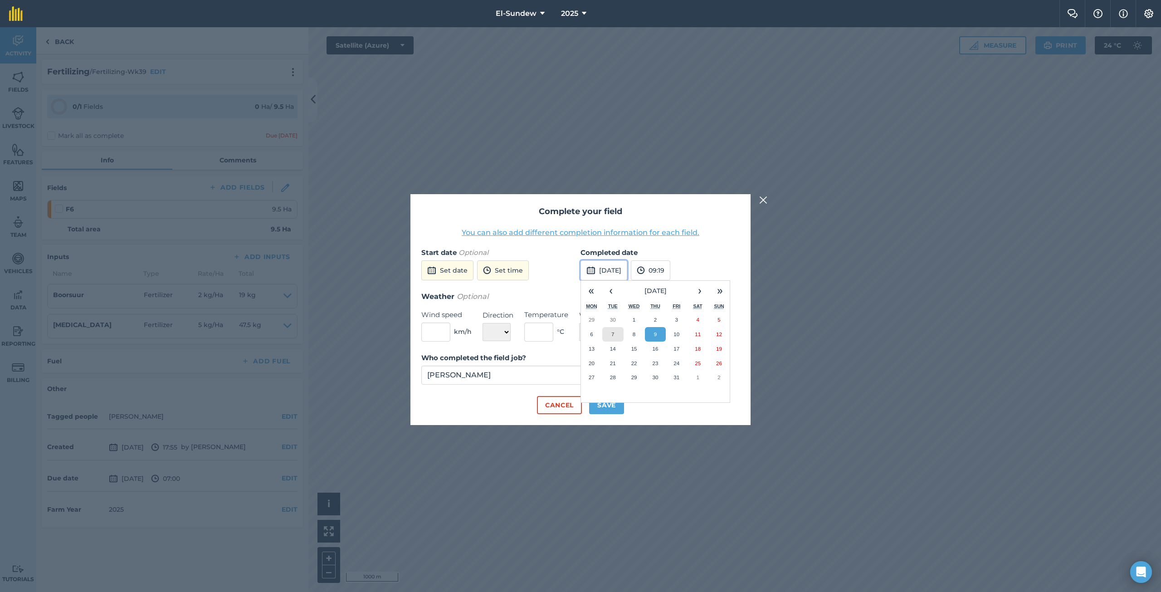 This screenshot has height=592, width=1161. What do you see at coordinates (463, 332) in the screenshot?
I see `span: km/h` at bounding box center [463, 332].